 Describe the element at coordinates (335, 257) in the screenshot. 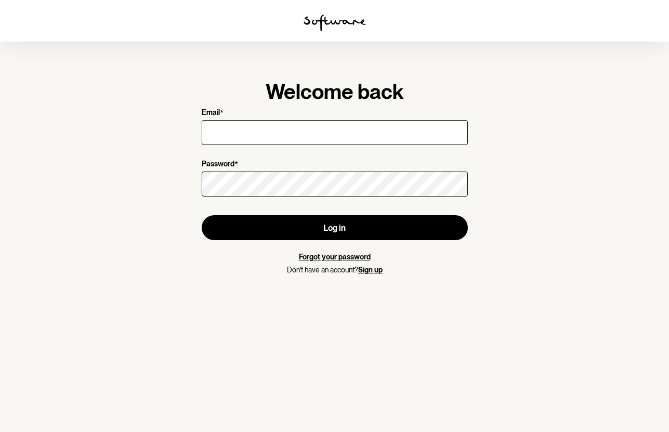

I see `a: Forgot your password` at that location.